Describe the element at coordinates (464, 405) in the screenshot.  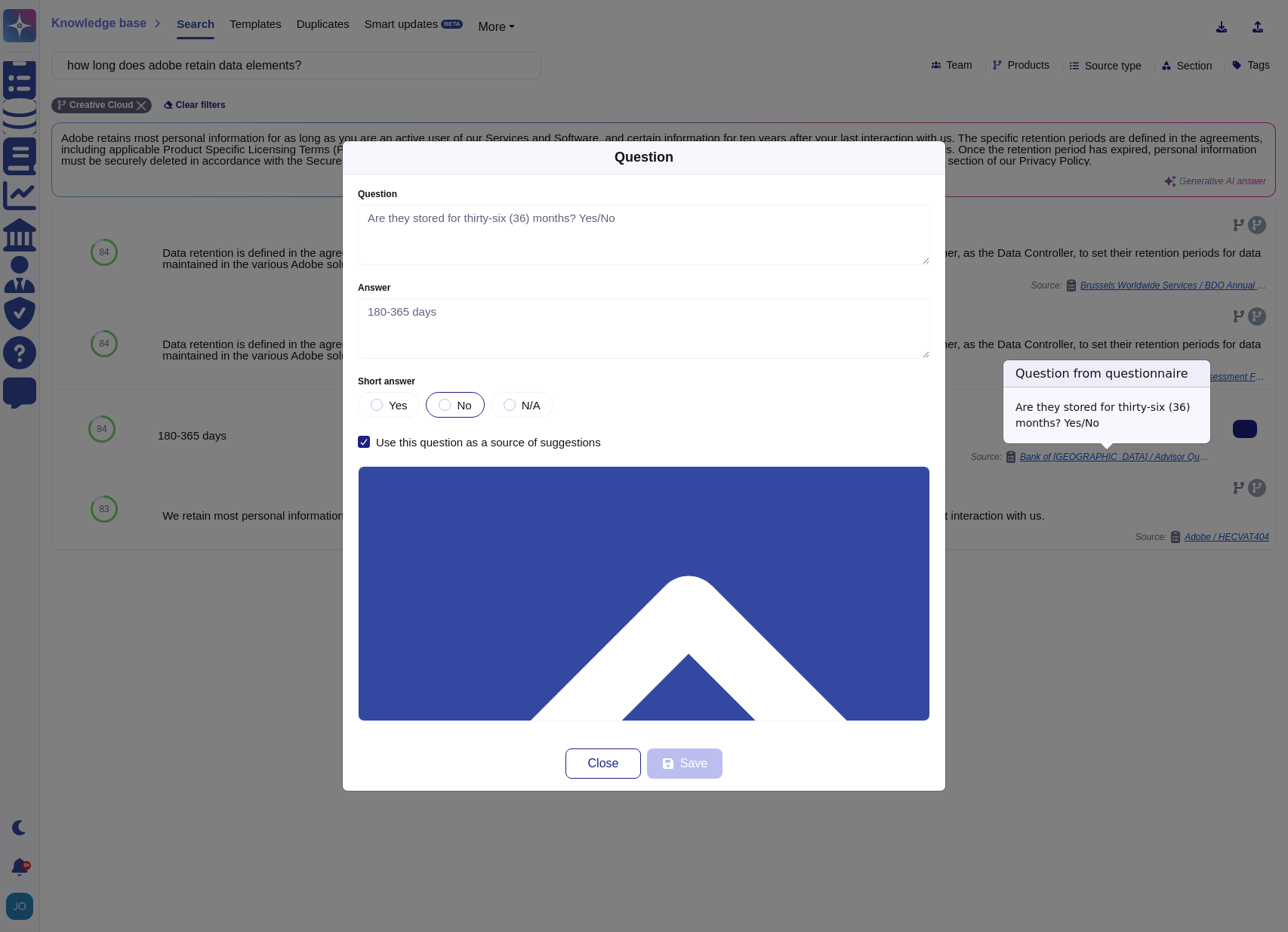
I see `span: No` at that location.